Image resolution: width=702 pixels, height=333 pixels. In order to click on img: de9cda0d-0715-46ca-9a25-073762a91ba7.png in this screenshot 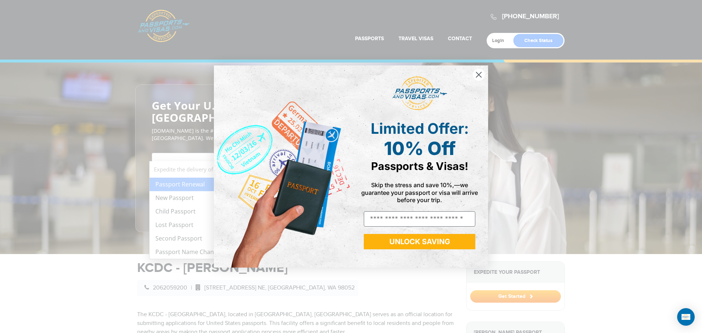, I will do `click(282, 166)`.